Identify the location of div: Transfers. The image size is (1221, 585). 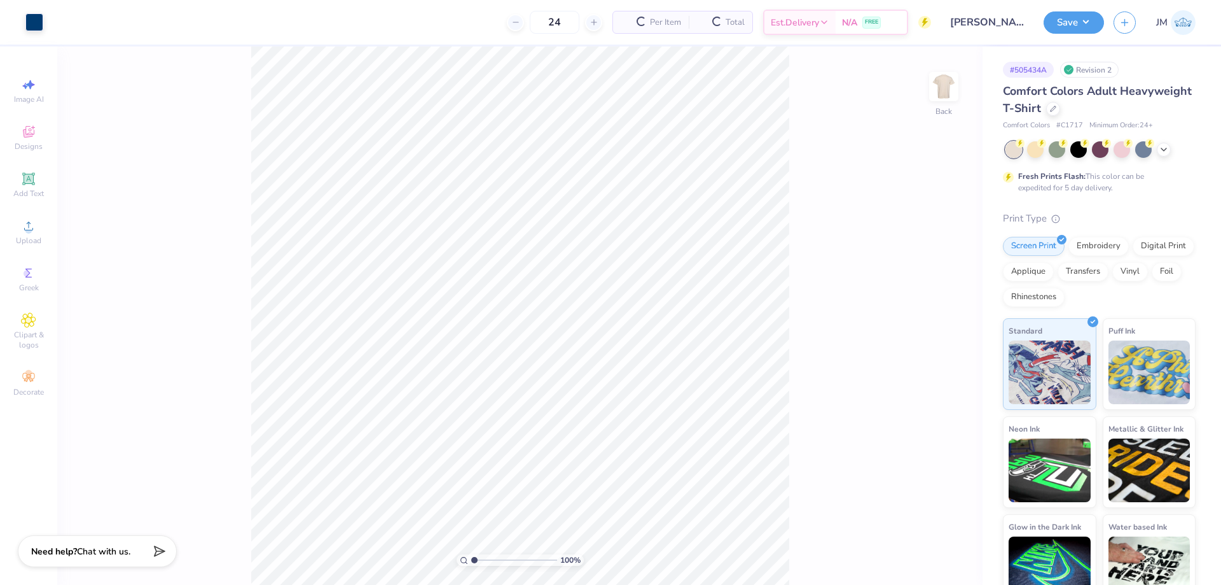
(1083, 272).